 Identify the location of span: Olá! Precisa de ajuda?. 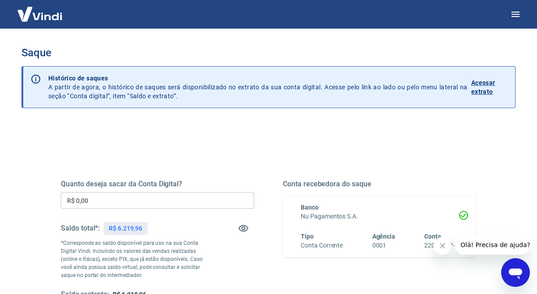
(40, 10).